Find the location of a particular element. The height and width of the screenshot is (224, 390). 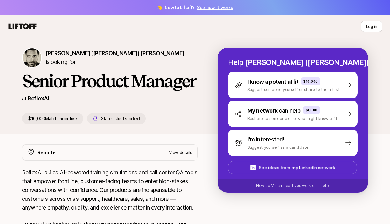

p: $10,000 Match Incentive is located at coordinates (53, 119).